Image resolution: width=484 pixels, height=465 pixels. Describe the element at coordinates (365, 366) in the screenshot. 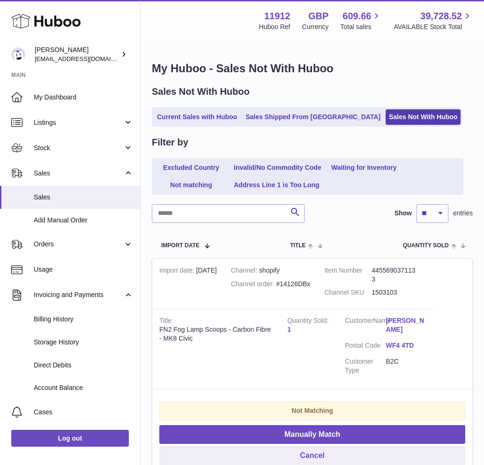

I see `dt: Customer Type` at that location.